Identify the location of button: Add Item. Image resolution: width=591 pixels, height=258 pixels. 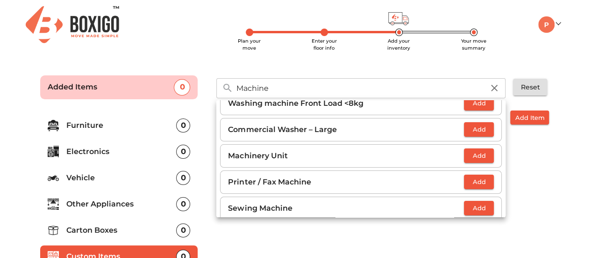
(530, 117).